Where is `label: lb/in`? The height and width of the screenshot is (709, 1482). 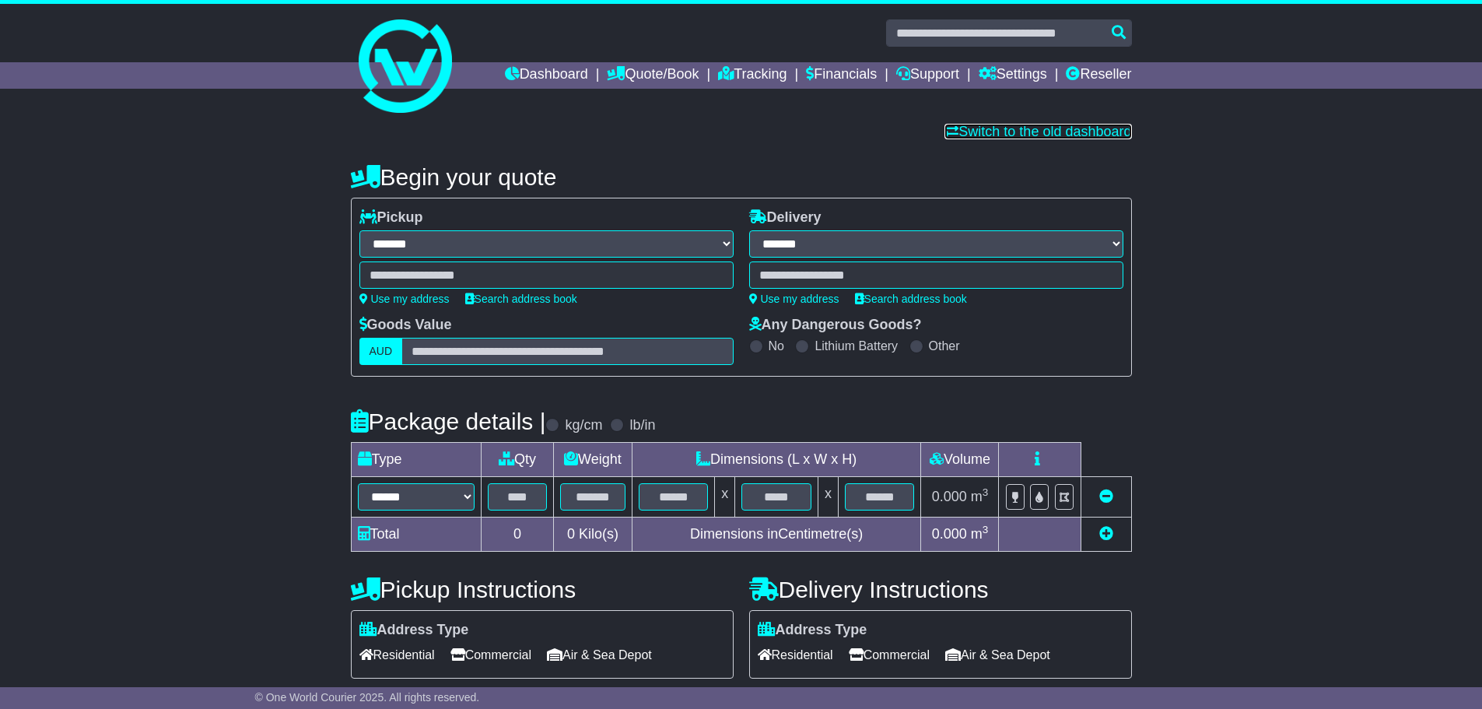
label: lb/in is located at coordinates (642, 425).